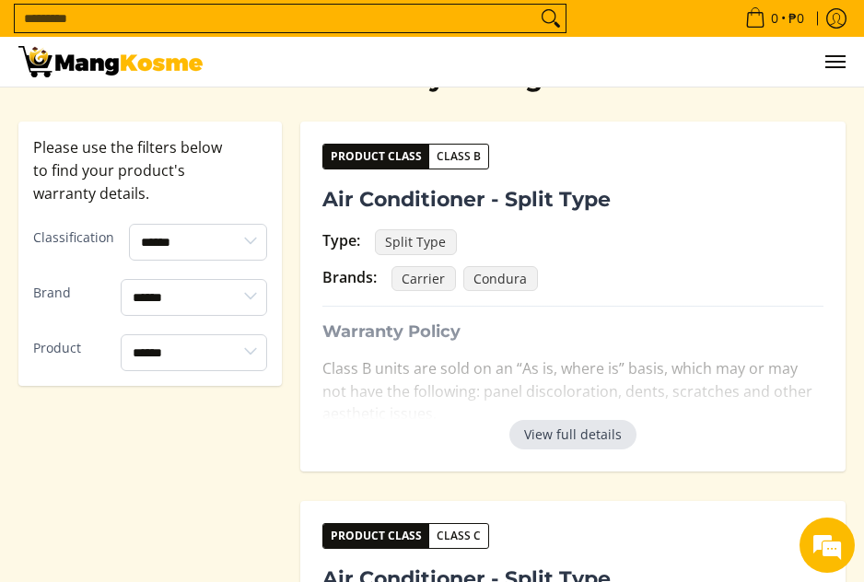 This screenshot has height=582, width=864. I want to click on span: Class B, so click(459, 157).